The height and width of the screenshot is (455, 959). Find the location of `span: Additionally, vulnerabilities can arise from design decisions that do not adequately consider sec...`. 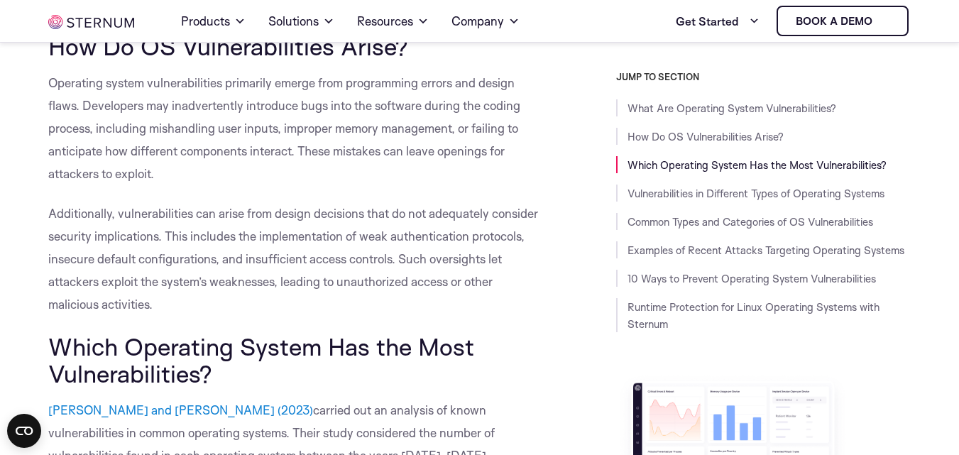

span: Additionally, vulnerabilities can arise from design decisions that do not adequately consider sec... is located at coordinates (293, 258).